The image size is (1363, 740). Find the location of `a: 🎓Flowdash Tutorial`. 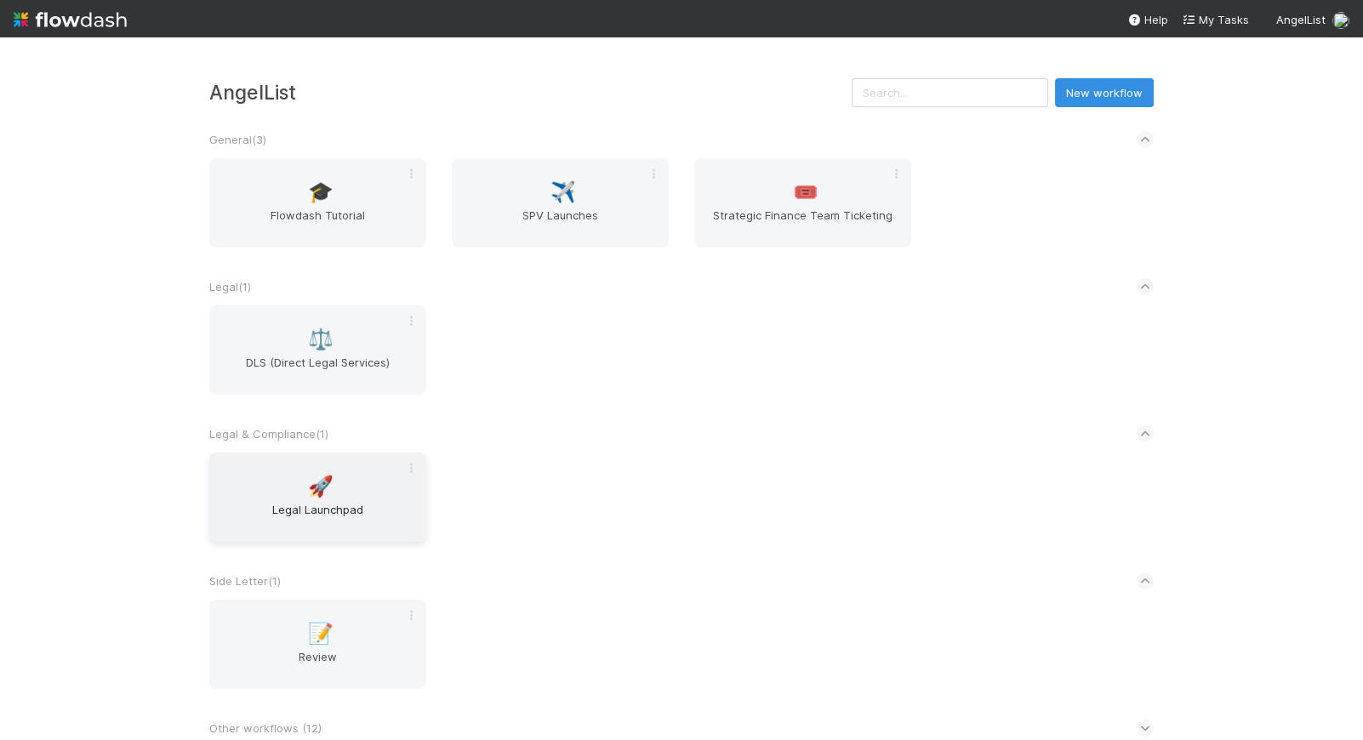

a: 🎓Flowdash Tutorial is located at coordinates (317, 202).